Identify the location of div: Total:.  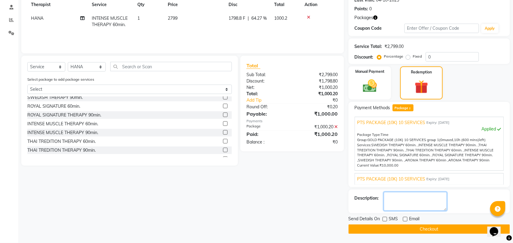
(267, 94).